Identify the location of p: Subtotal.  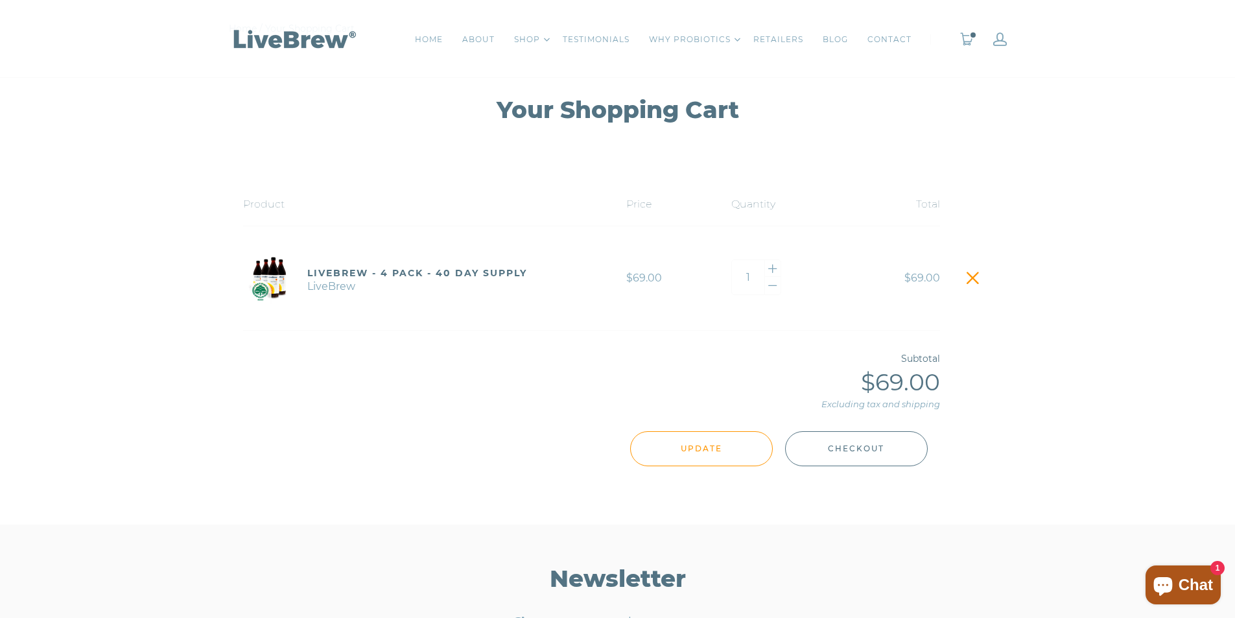
(591, 359).